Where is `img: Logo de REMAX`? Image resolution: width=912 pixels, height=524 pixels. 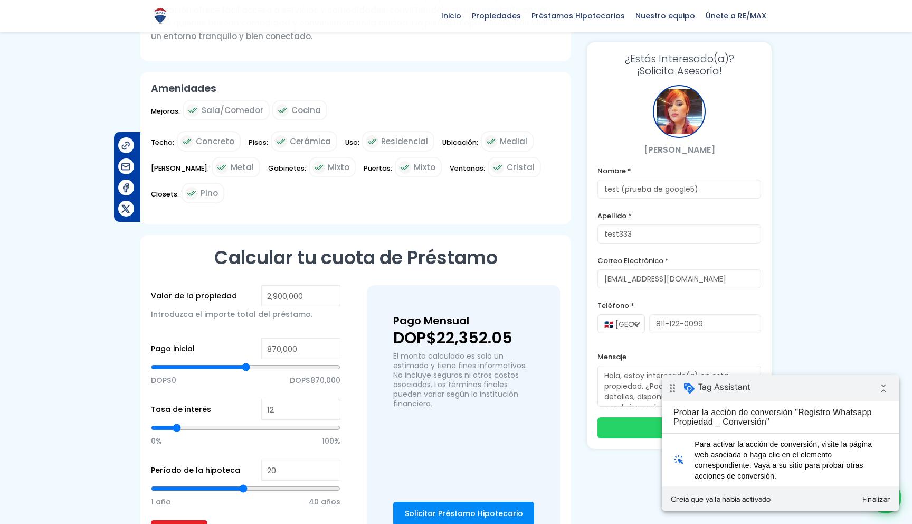
img: Logo de REMAX is located at coordinates (160, 16).